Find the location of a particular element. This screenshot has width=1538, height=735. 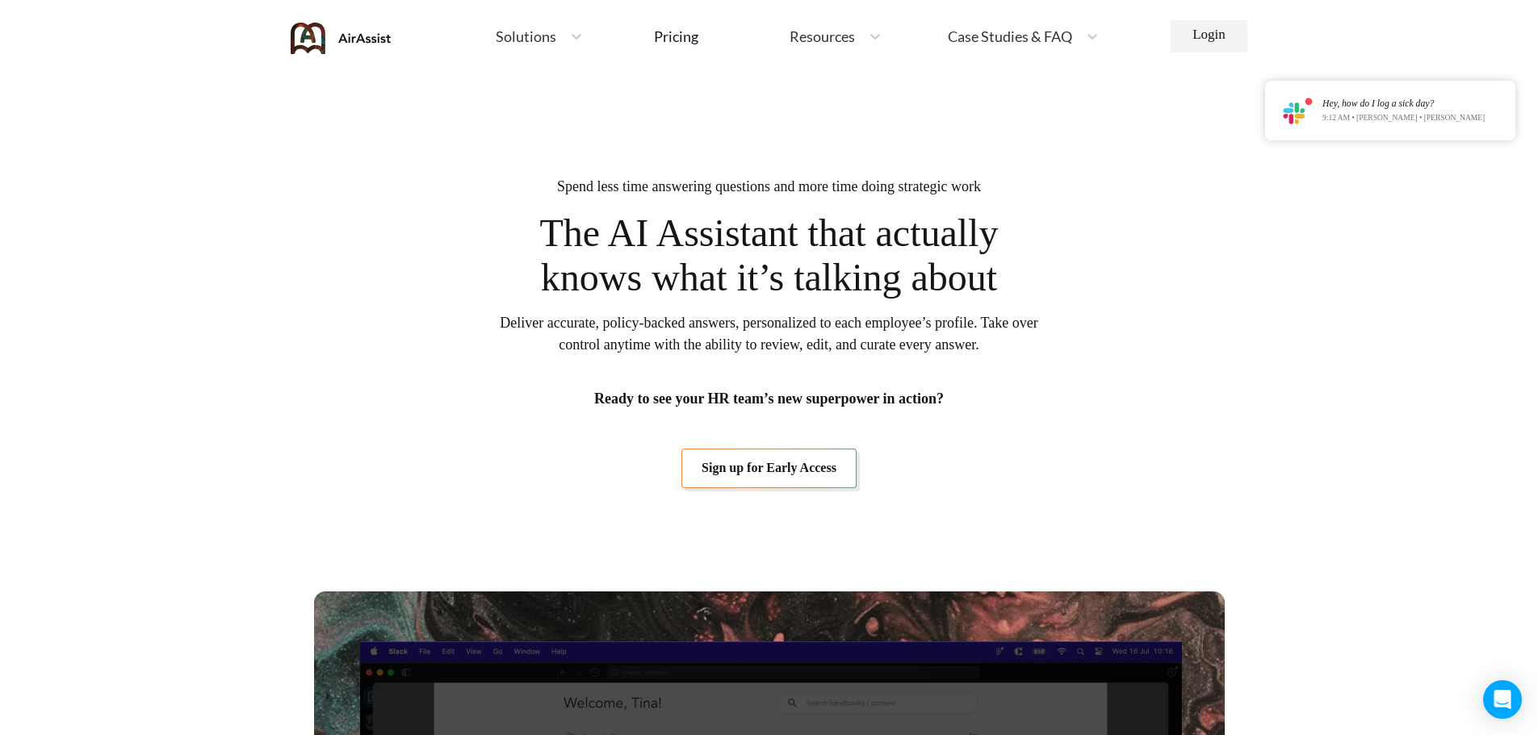

a: Pricing is located at coordinates (676, 36).